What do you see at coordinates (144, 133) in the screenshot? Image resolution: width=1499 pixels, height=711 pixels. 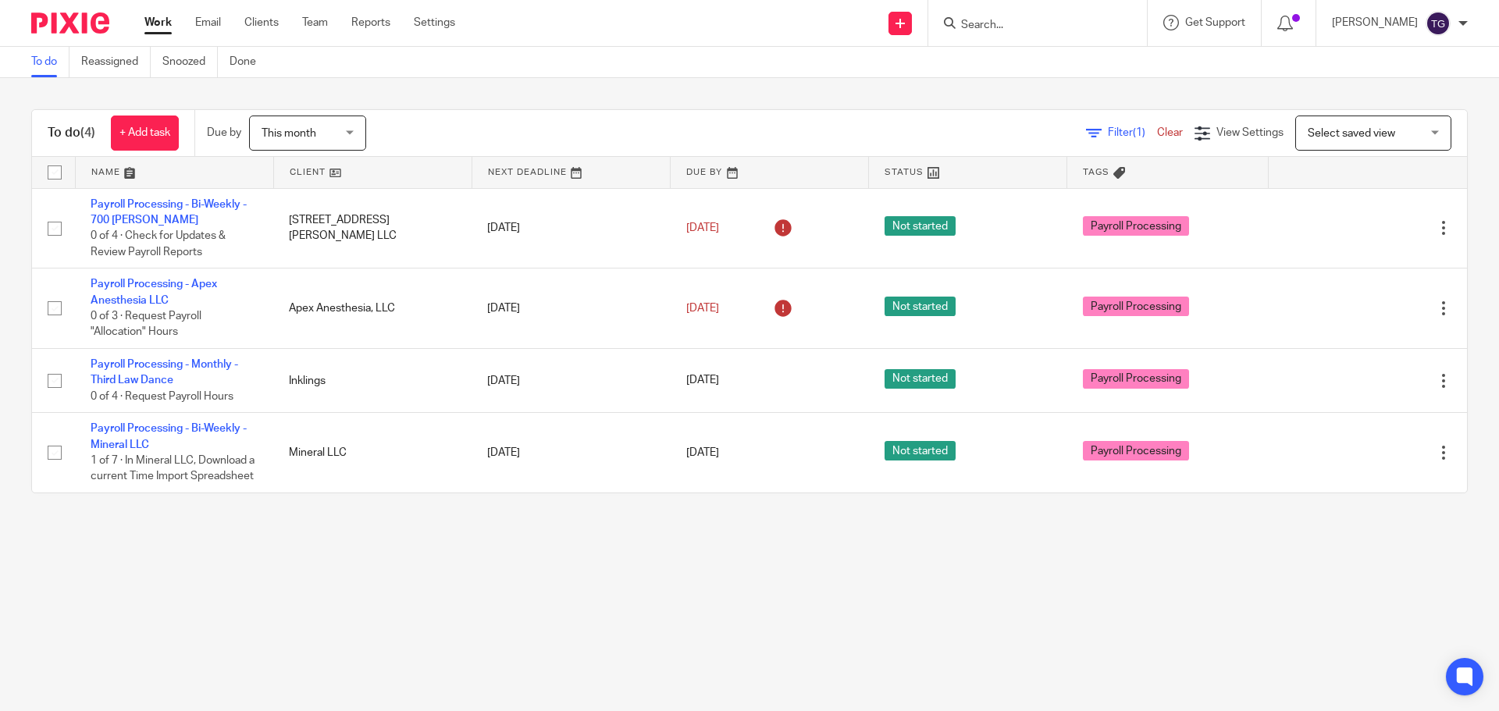 I see `a: + Add task` at bounding box center [144, 133].